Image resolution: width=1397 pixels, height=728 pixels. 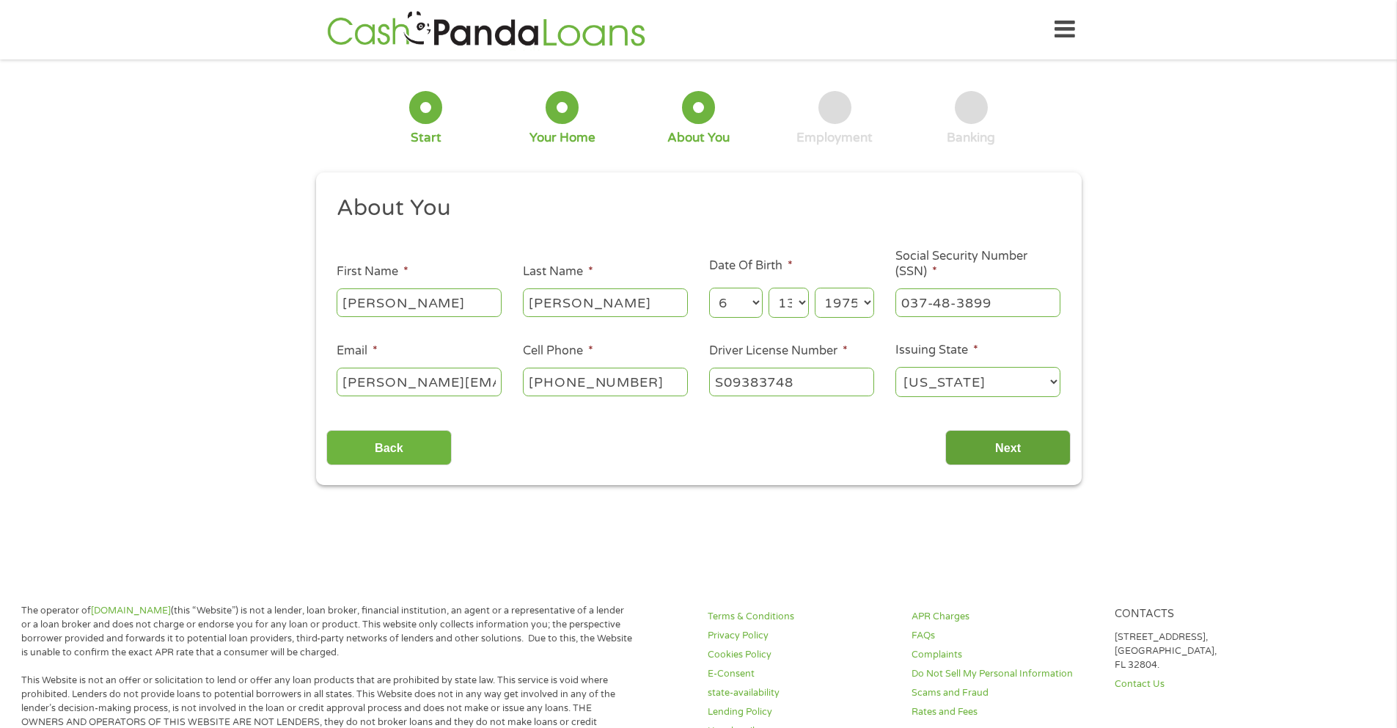 I want to click on a: Do Not Sell My Personal Information, so click(x=1005, y=673).